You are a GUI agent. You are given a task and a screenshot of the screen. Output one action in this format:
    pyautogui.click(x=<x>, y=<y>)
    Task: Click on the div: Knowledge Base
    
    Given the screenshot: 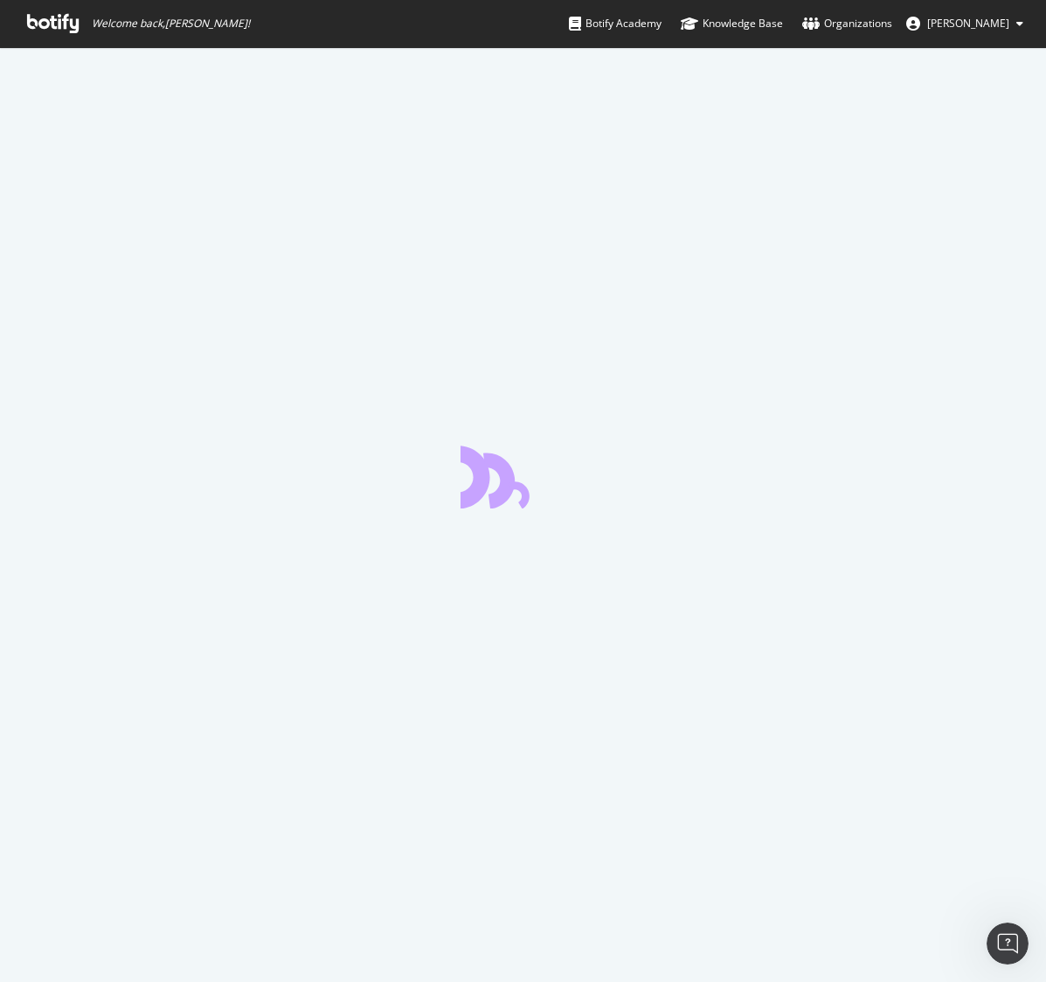 What is the action you would take?
    pyautogui.click(x=731, y=24)
    